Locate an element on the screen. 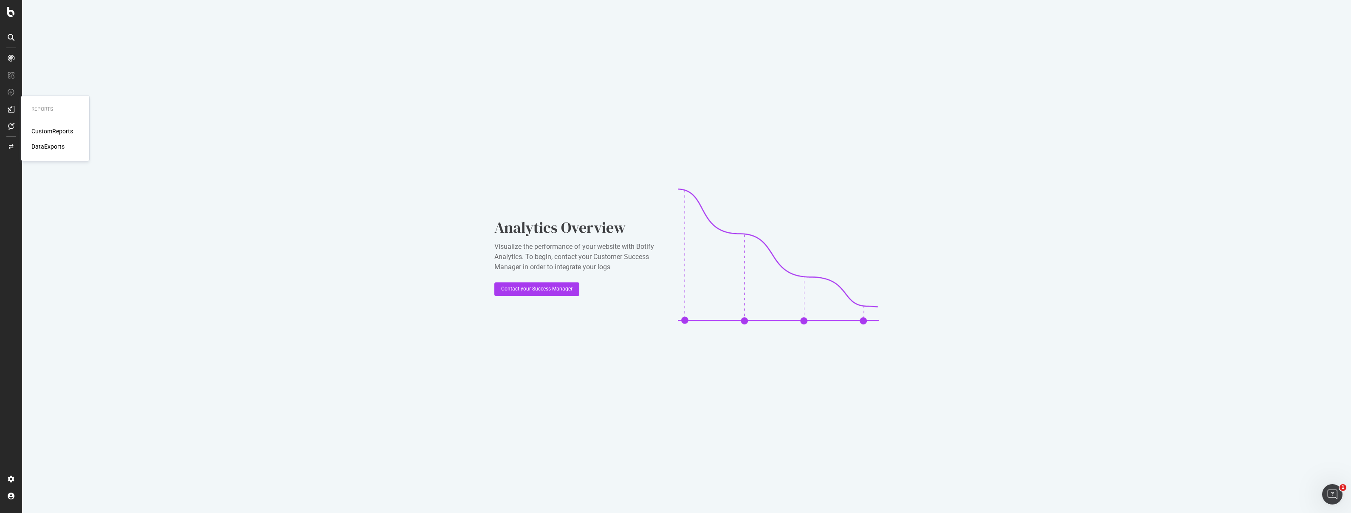 The width and height of the screenshot is (1351, 513). div: DataExports is located at coordinates (48, 146).